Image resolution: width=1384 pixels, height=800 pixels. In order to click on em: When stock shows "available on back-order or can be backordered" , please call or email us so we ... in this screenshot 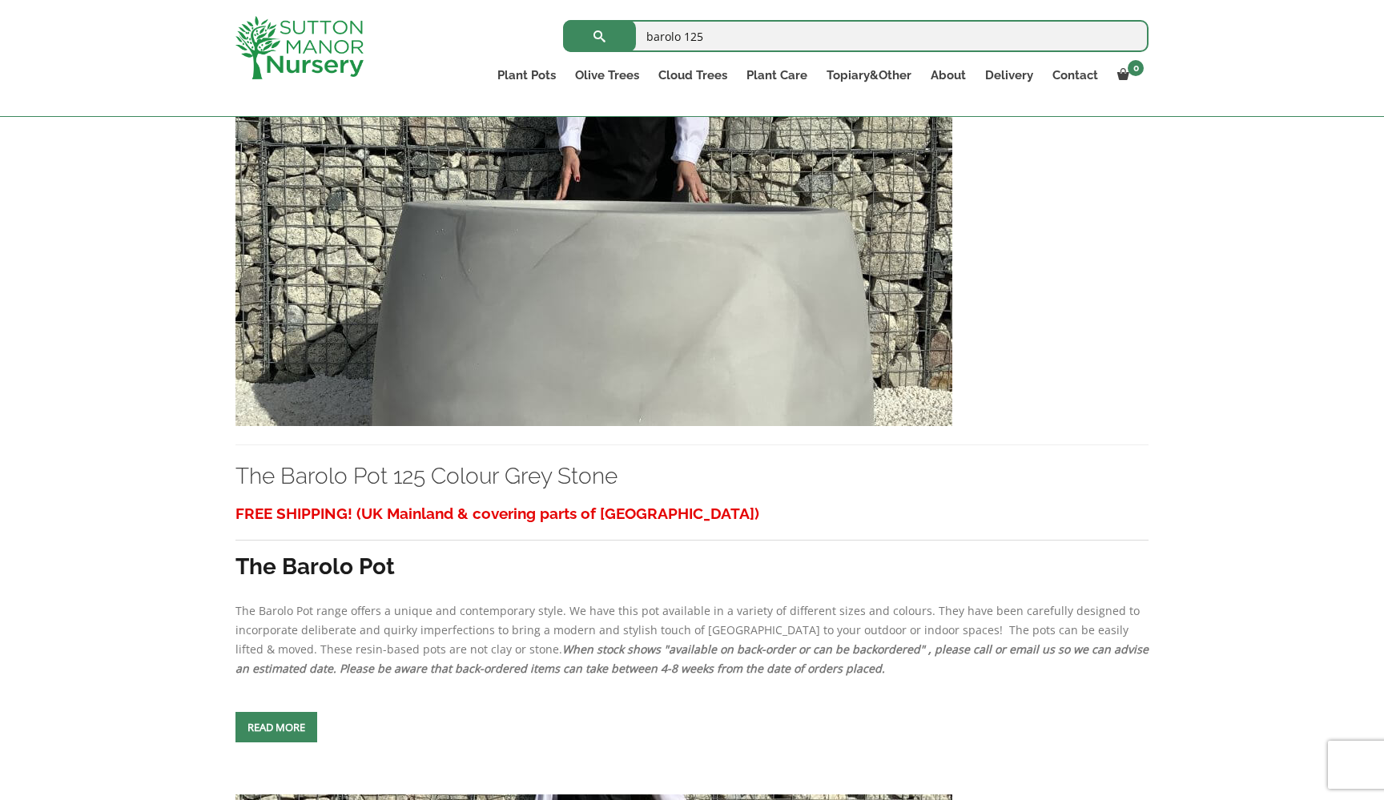, I will do `click(692, 658)`.